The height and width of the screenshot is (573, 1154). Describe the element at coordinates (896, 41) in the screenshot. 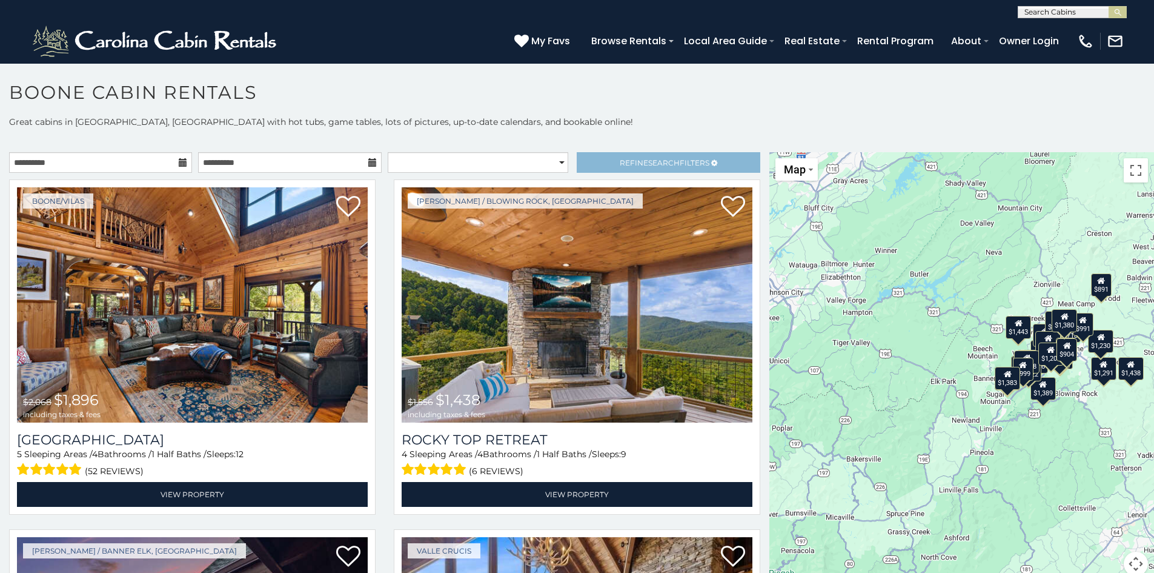

I see `a: Rental Program` at that location.